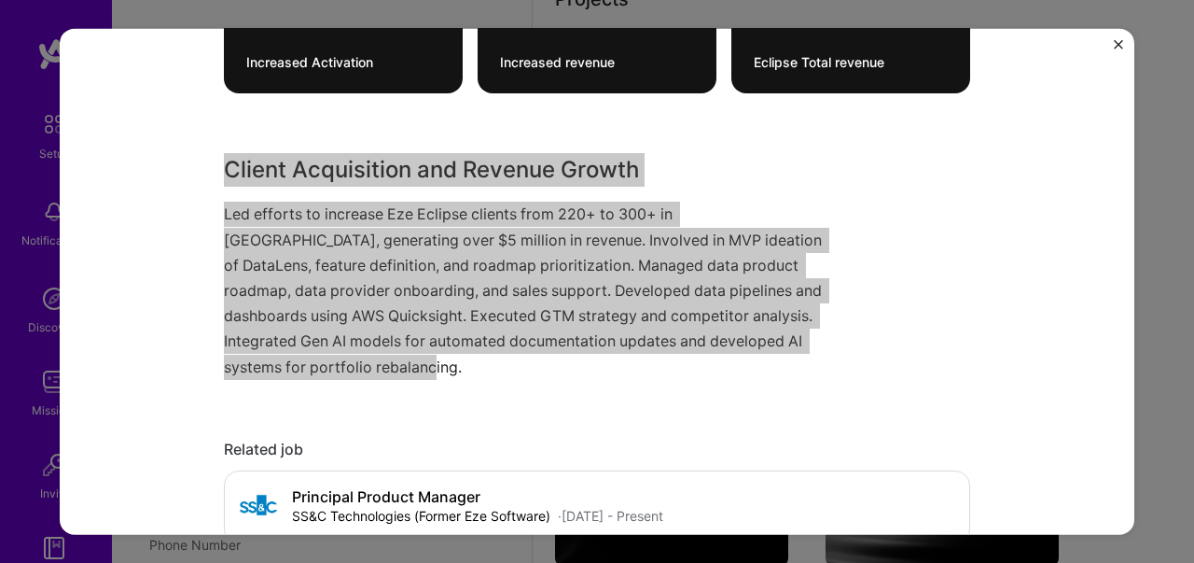  What do you see at coordinates (597, 448) in the screenshot?
I see `div: Related job` at bounding box center [597, 448].